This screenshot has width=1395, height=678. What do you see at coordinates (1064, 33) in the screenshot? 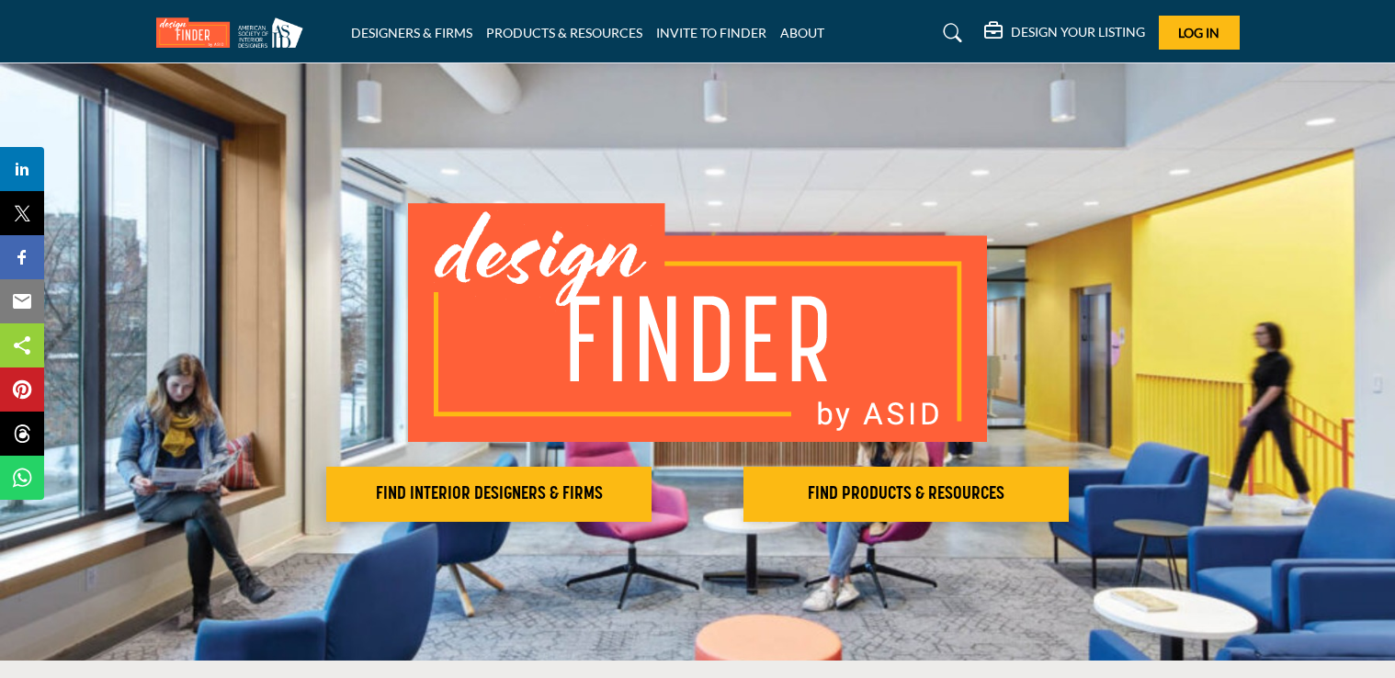
I see `div: DESIGN YOUR LISTING` at bounding box center [1064, 33].